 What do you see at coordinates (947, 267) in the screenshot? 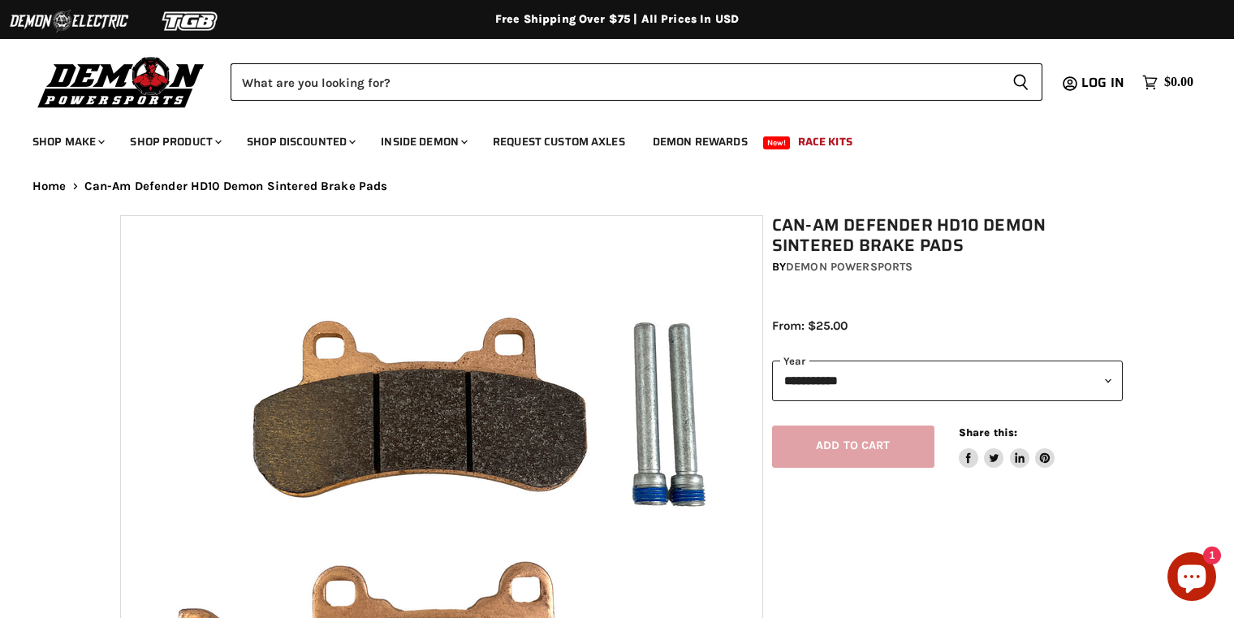
I see `div: by` at bounding box center [947, 267].